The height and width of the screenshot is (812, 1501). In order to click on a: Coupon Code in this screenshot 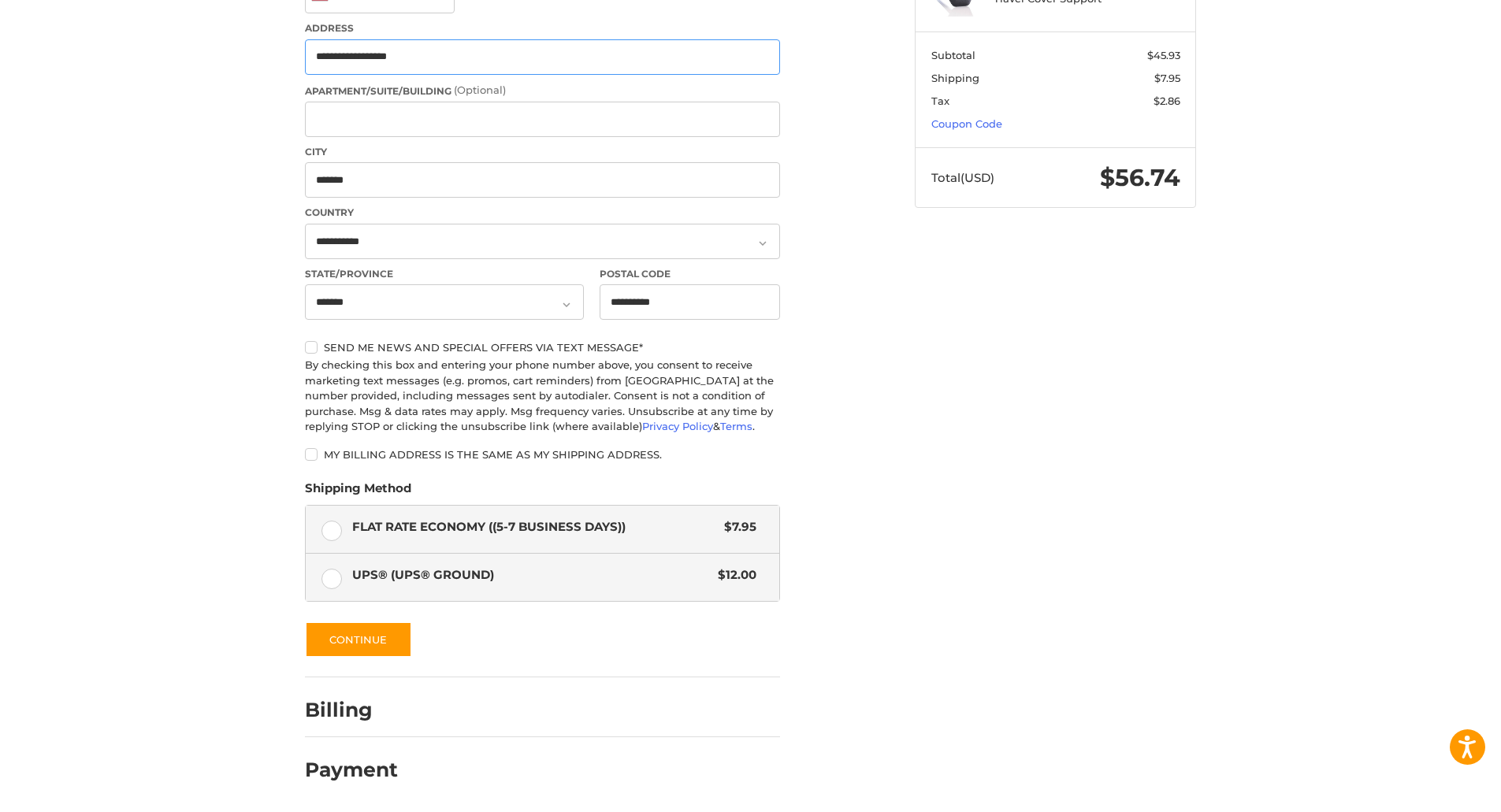, I will do `click(967, 124)`.